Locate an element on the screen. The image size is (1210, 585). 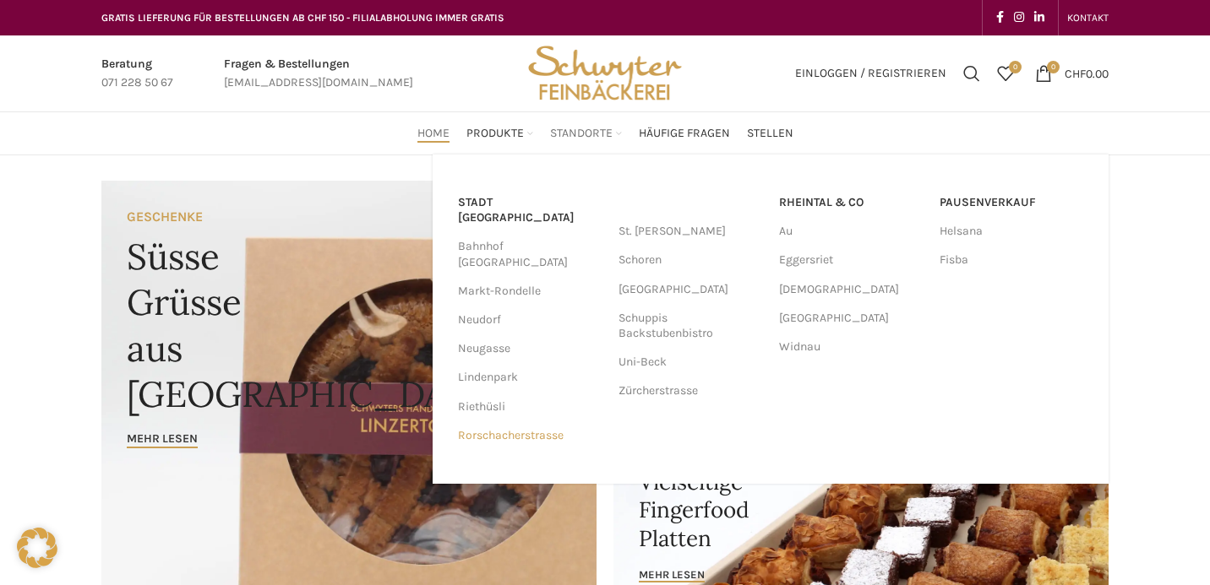
a: Linkedin social link is located at coordinates (1039, 18).